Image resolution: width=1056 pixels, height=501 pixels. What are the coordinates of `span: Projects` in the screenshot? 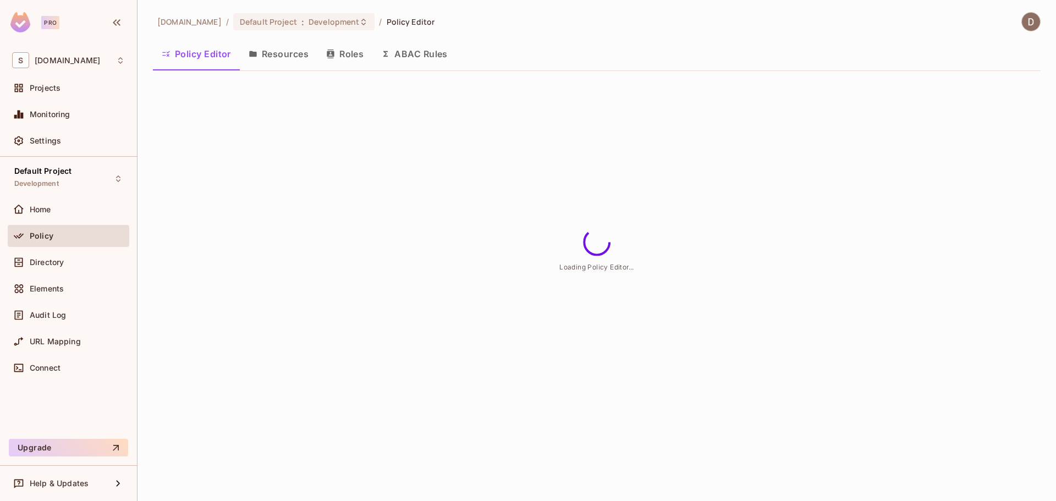 It's located at (45, 88).